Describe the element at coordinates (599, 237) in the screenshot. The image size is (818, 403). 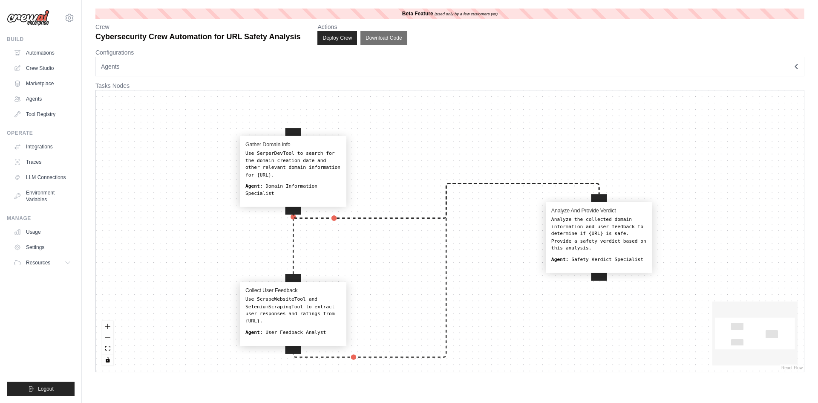
I see `div: Analyze And Provide VerdictAnalyze the collected domain information and user feedback to determin...` at that location.